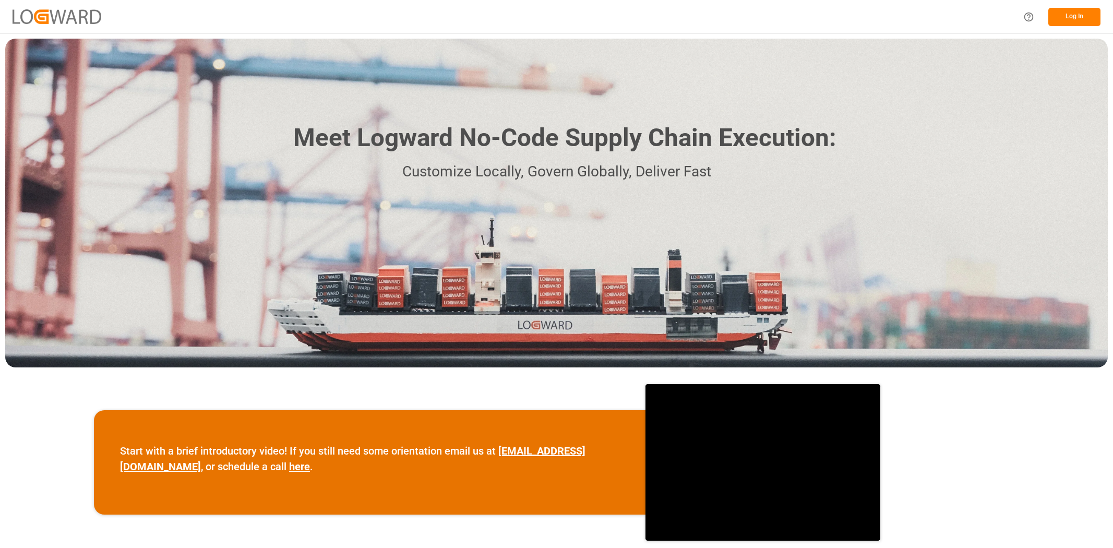  I want to click on button: Log In, so click(1074, 17).